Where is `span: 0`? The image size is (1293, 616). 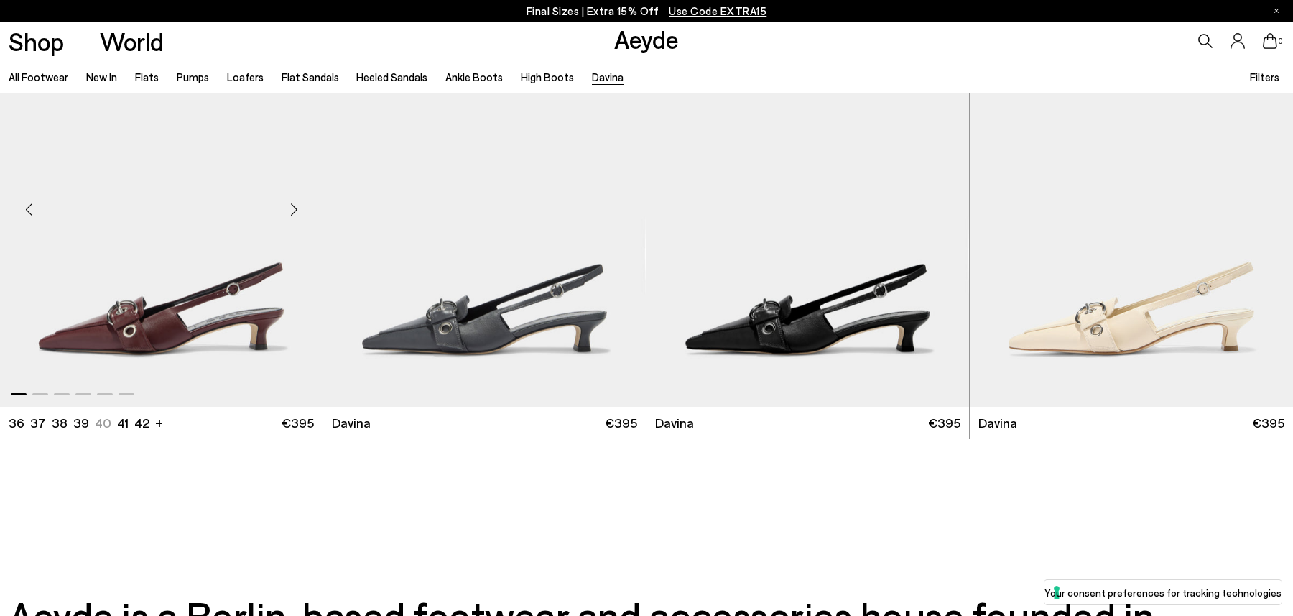 span: 0 is located at coordinates (1281, 41).